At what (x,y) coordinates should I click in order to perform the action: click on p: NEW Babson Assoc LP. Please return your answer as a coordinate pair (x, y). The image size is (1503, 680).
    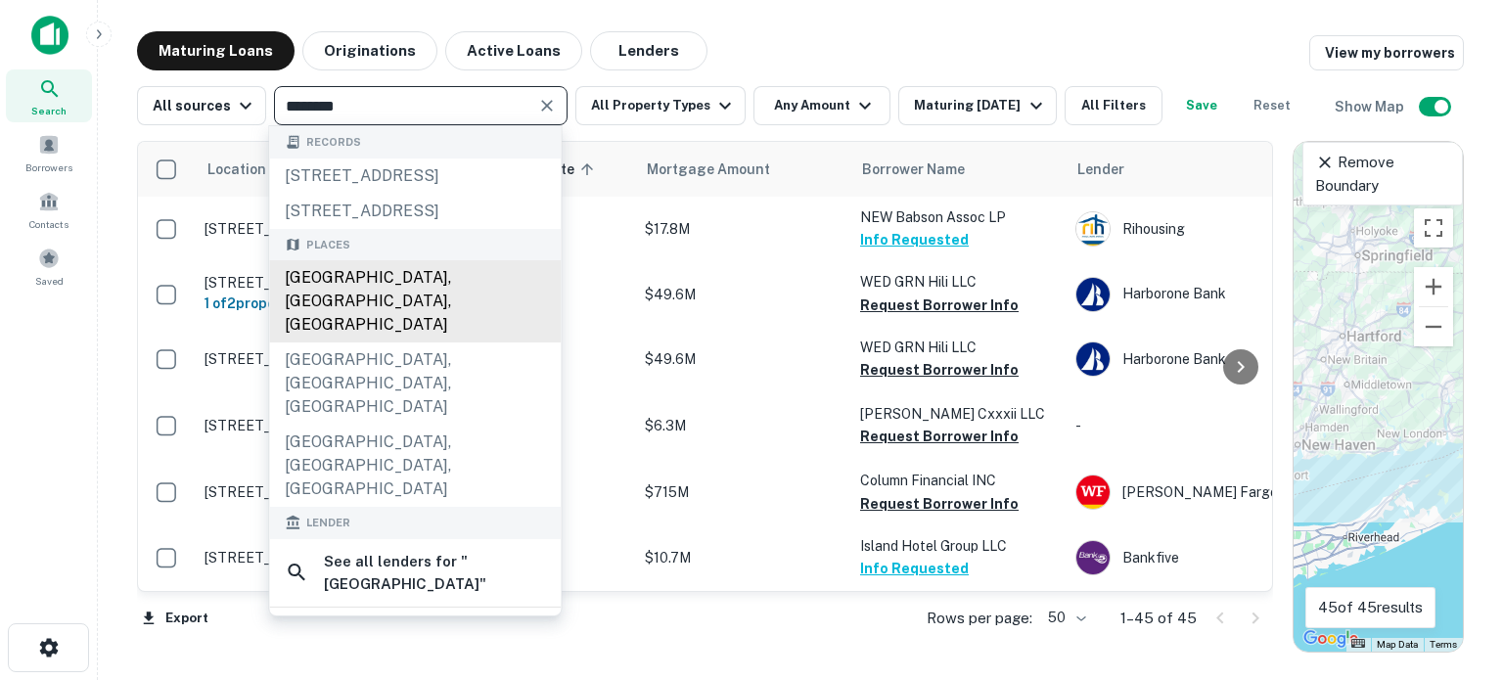
    Looking at the image, I should click on (958, 217).